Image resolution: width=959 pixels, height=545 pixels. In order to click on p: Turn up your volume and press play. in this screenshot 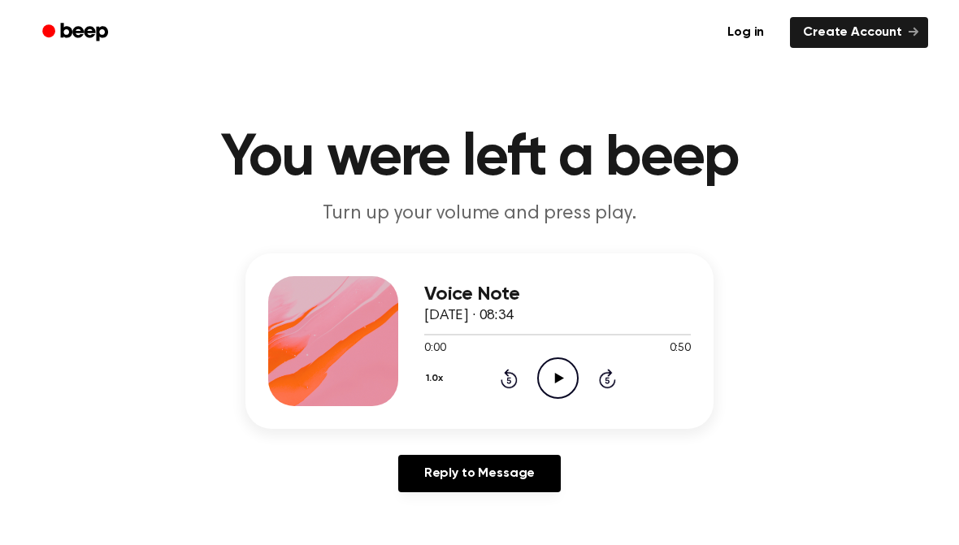, I will do `click(480, 214)`.